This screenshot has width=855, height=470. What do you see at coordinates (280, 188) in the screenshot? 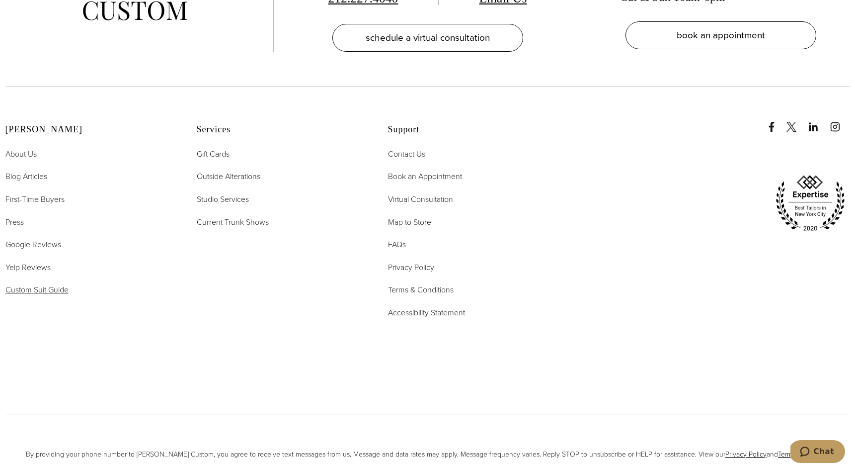
I see `nav: Services Footer Nav` at bounding box center [280, 188].